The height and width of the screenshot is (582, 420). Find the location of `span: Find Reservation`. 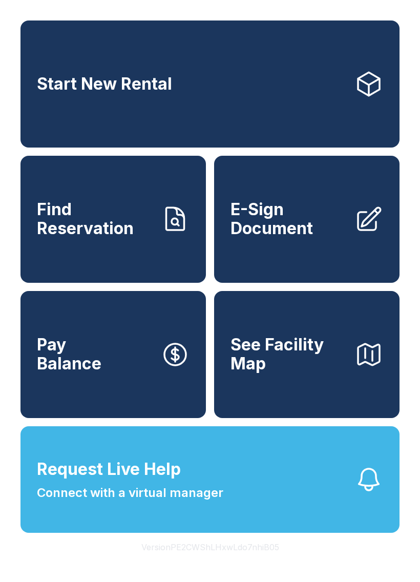

span: Find Reservation is located at coordinates (95, 219).